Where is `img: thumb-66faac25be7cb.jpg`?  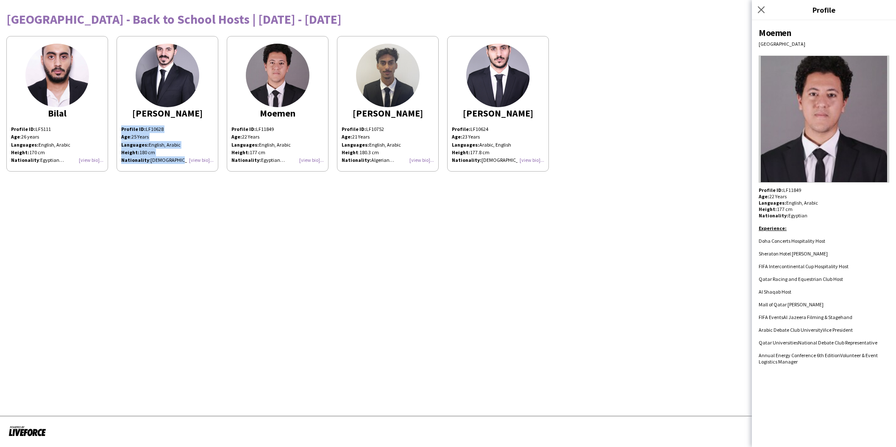 img: thumb-66faac25be7cb.jpg is located at coordinates (278, 75).